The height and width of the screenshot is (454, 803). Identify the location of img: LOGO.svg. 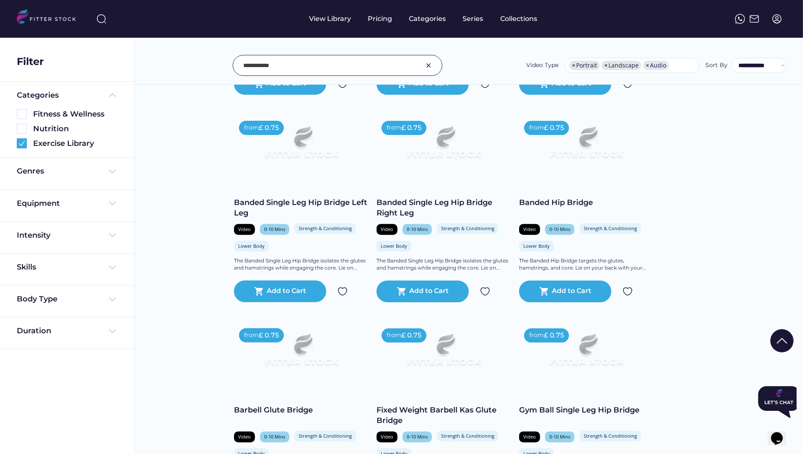
(50, 18).